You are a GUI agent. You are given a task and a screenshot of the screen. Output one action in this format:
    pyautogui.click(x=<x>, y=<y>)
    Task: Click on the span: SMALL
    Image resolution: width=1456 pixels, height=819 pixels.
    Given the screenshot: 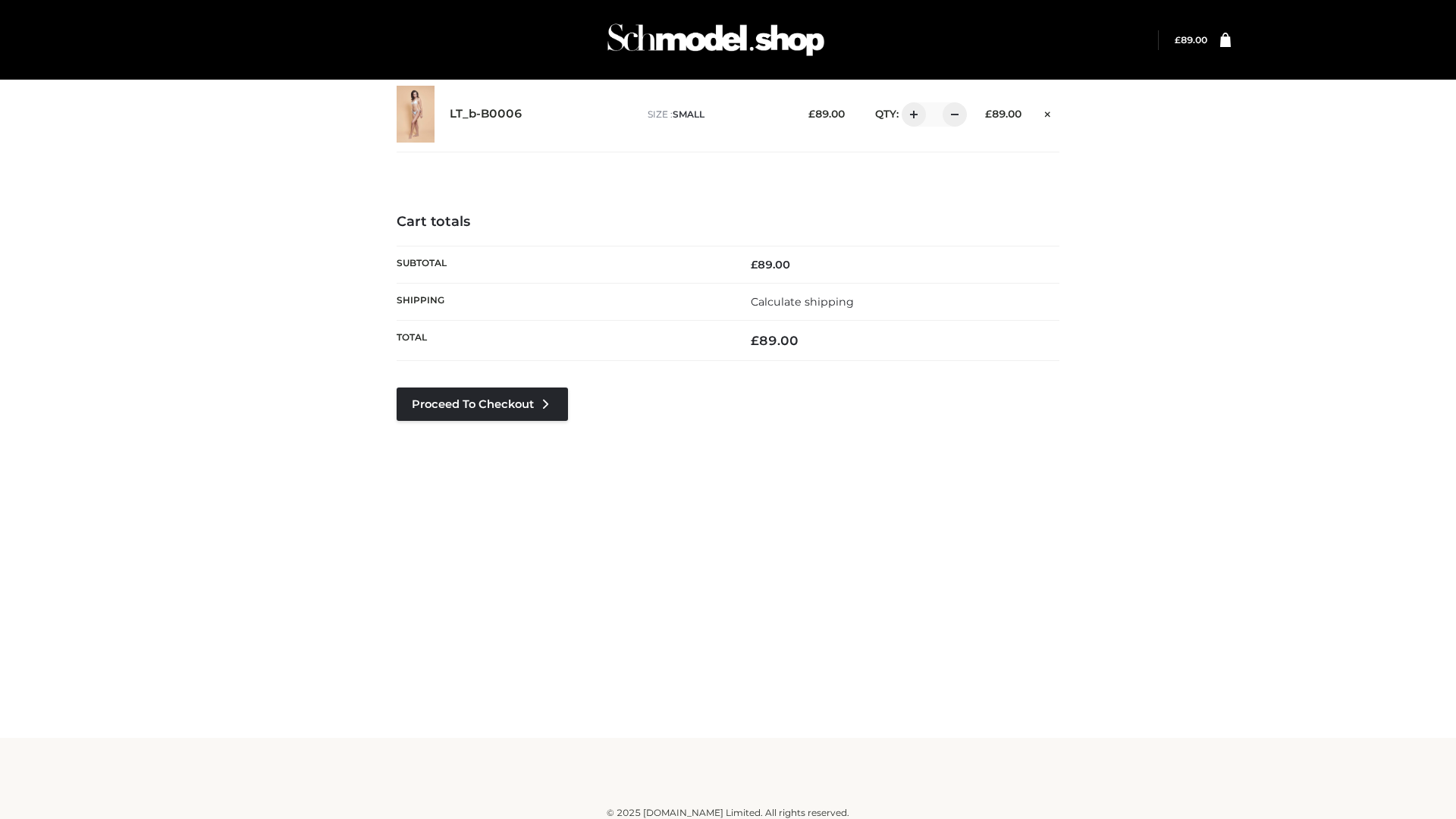 What is the action you would take?
    pyautogui.click(x=688, y=114)
    